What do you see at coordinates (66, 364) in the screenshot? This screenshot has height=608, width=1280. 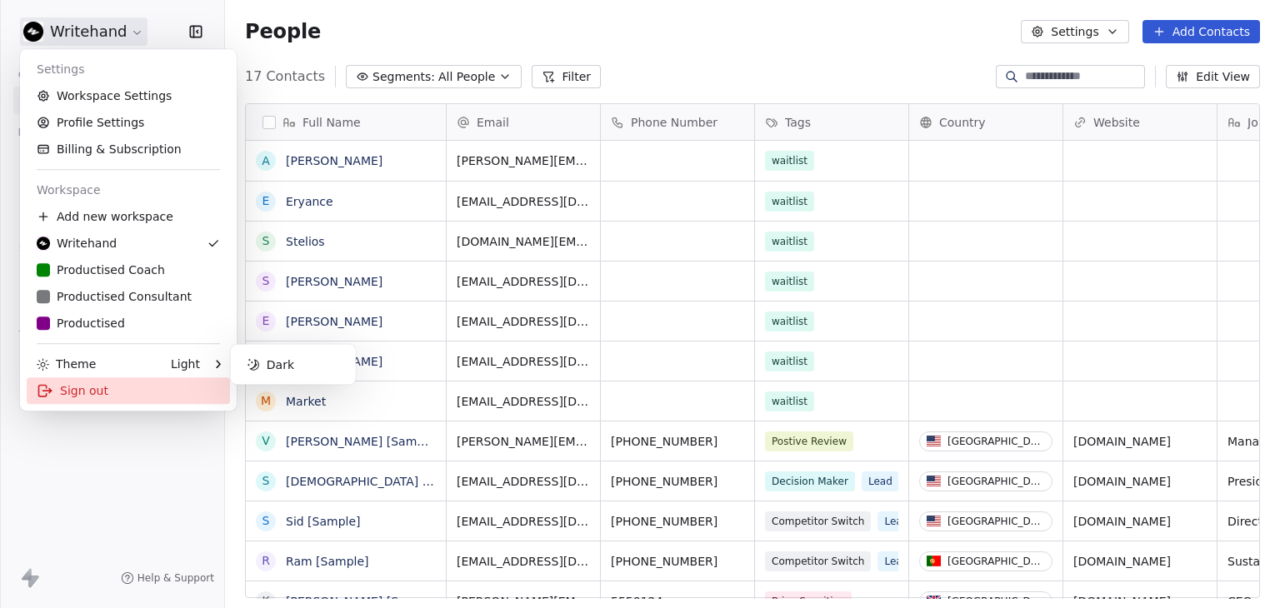 I see `div: Theme` at bounding box center [66, 364].